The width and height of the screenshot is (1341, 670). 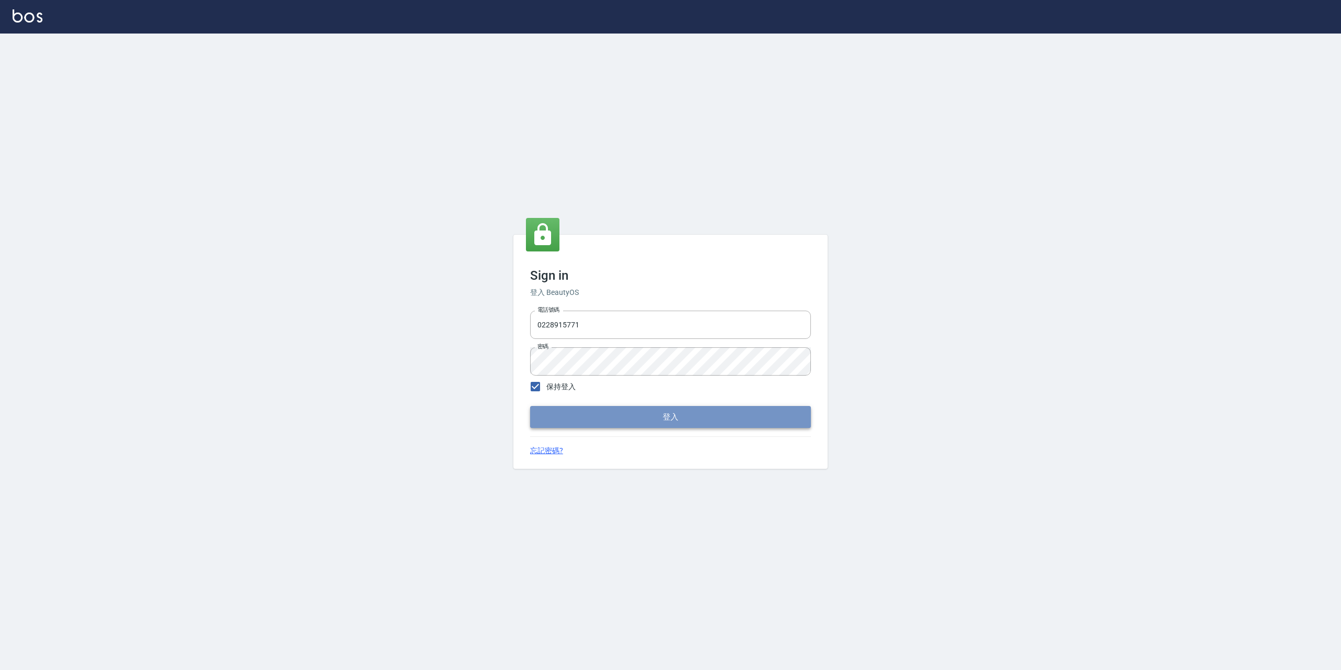 I want to click on a: 忘記密碼?, so click(x=546, y=451).